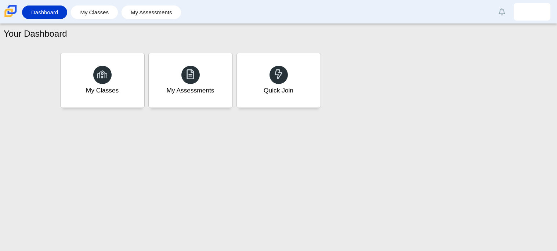 The width and height of the screenshot is (557, 251). What do you see at coordinates (190, 90) in the screenshot?
I see `div: My Assessments` at bounding box center [190, 90].